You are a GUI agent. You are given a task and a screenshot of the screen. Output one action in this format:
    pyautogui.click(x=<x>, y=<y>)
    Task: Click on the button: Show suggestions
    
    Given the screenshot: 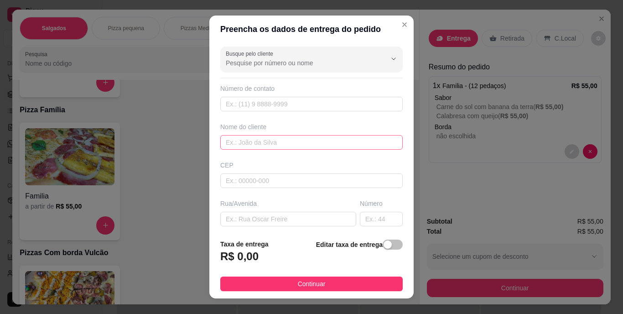 What is the action you would take?
    pyautogui.click(x=394, y=59)
    